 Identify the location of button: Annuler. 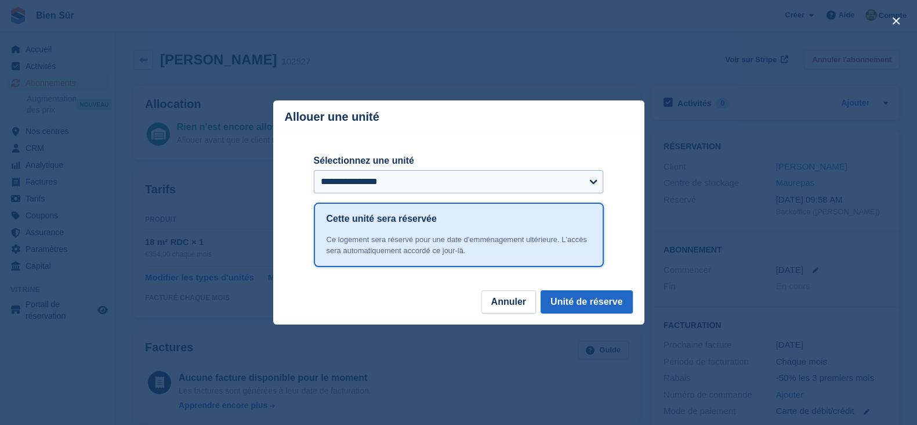
(509, 302).